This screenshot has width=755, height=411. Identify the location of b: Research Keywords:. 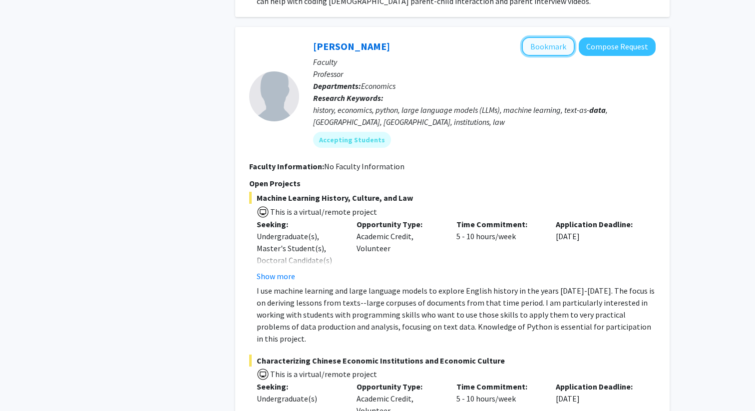
(348, 98).